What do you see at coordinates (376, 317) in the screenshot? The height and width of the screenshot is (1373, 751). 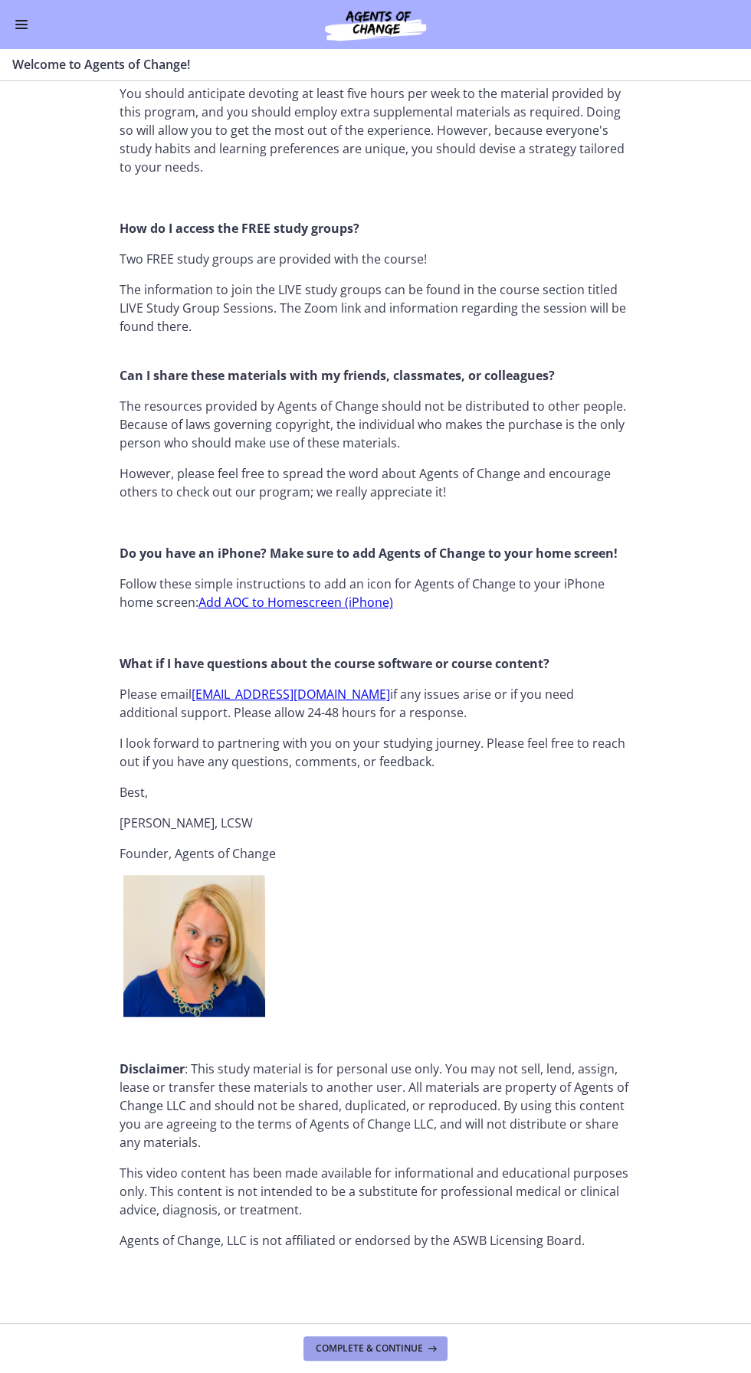 I see `p: The information to join the LIVE study groups can be found in the course section titled LIVE Stud...` at bounding box center [376, 317].